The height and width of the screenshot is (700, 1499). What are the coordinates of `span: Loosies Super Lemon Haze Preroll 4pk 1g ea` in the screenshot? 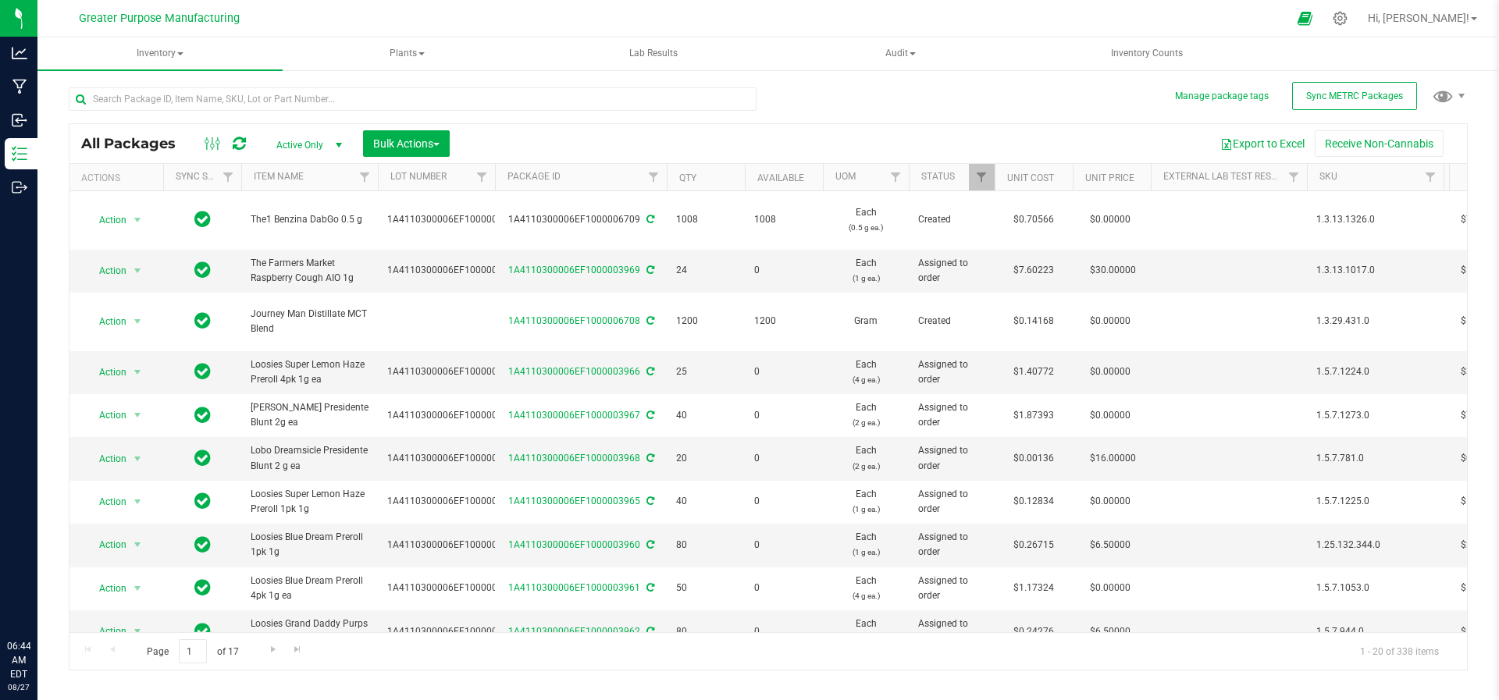 It's located at (309, 372).